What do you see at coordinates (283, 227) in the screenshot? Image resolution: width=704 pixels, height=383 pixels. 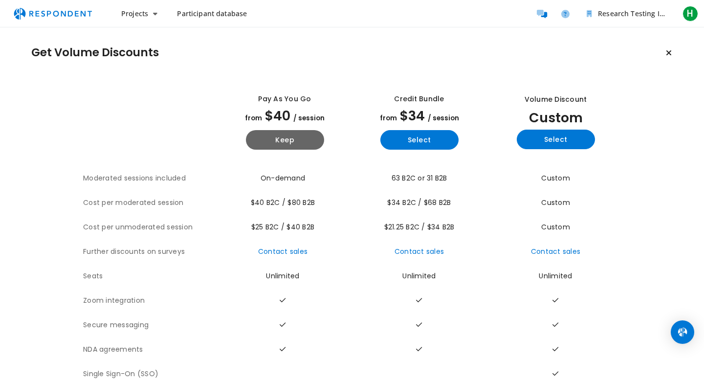 I see `span: $25 B2C / $40 B2B` at bounding box center [283, 227].